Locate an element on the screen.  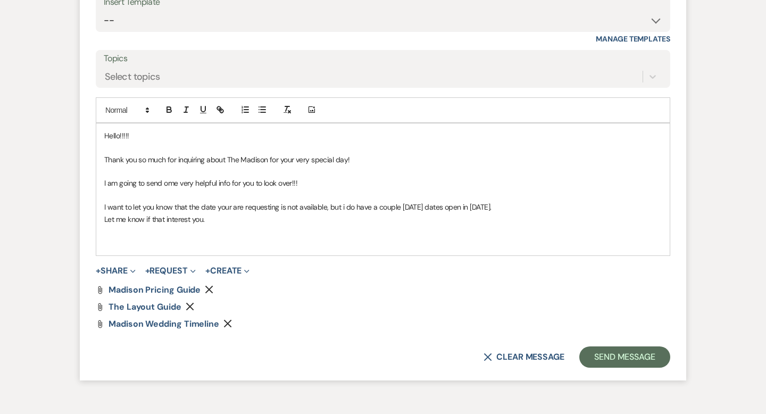
span: Madison Pricing Guide is located at coordinates (154, 289).